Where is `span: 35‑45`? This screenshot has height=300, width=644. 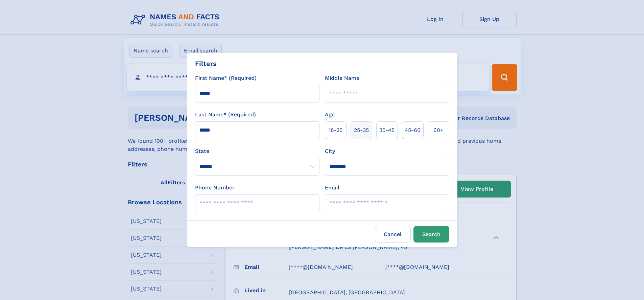 span: 35‑45 is located at coordinates (387, 130).